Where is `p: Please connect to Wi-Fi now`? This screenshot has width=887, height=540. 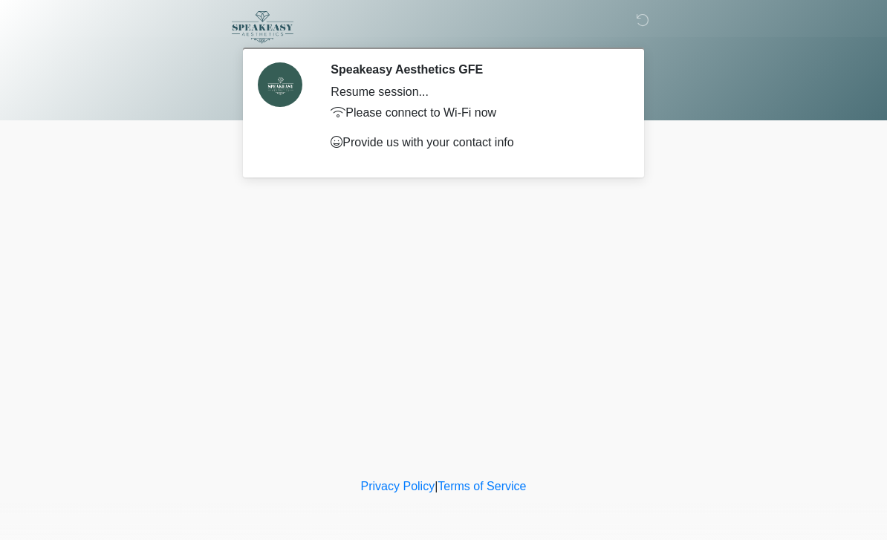 p: Please connect to Wi-Fi now is located at coordinates (474, 113).